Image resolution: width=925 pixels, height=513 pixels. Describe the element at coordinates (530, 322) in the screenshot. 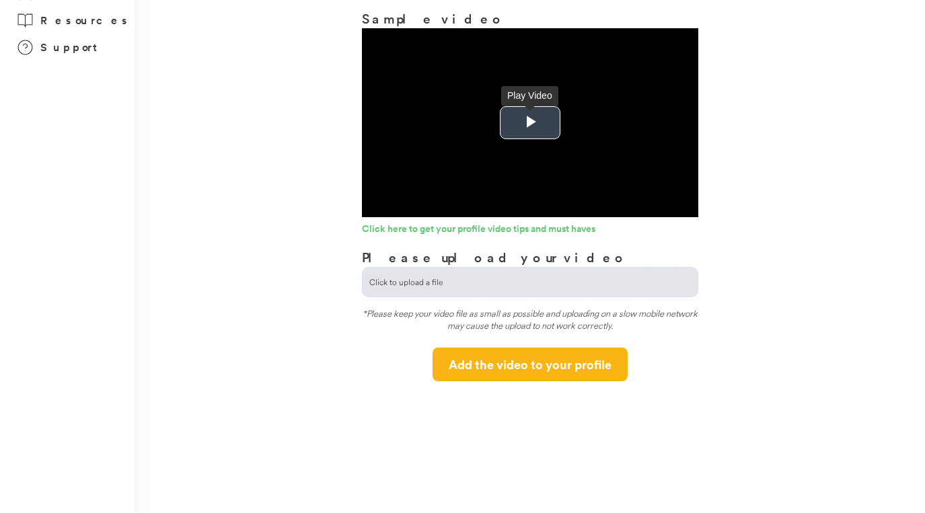

I see `div: *Please keep your video file as small as possible and uploading on a slow mobile network may caus...` at that location.